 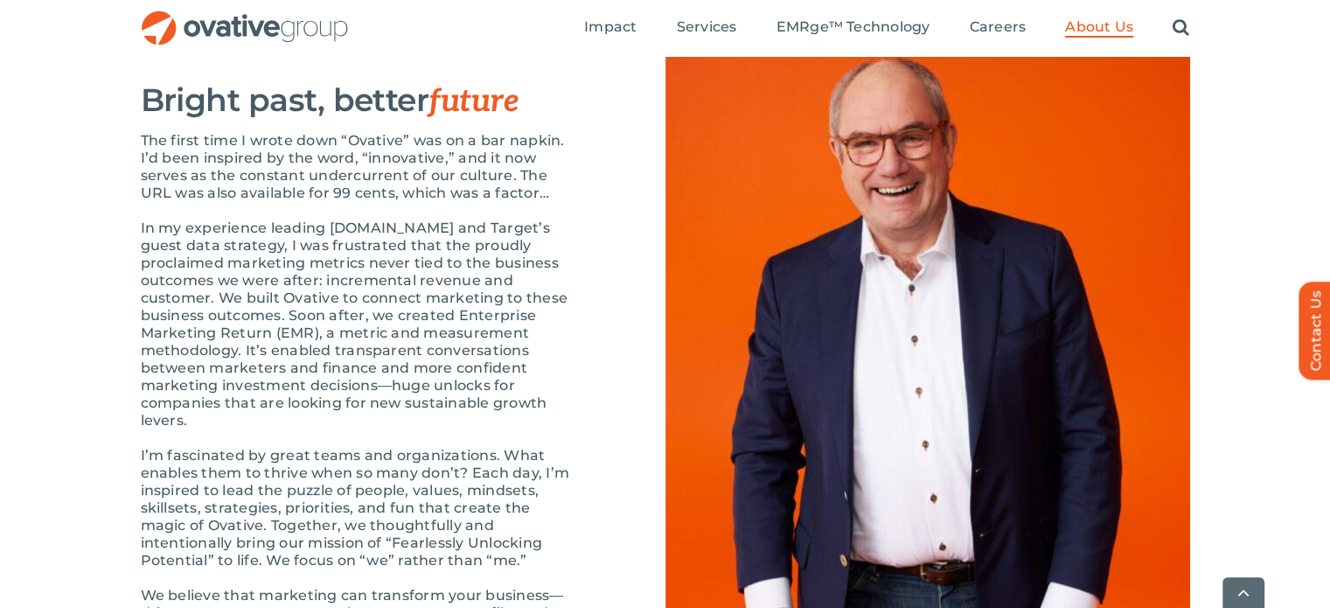 What do you see at coordinates (1181, 28) in the screenshot?
I see `a: Search` at bounding box center [1181, 28].